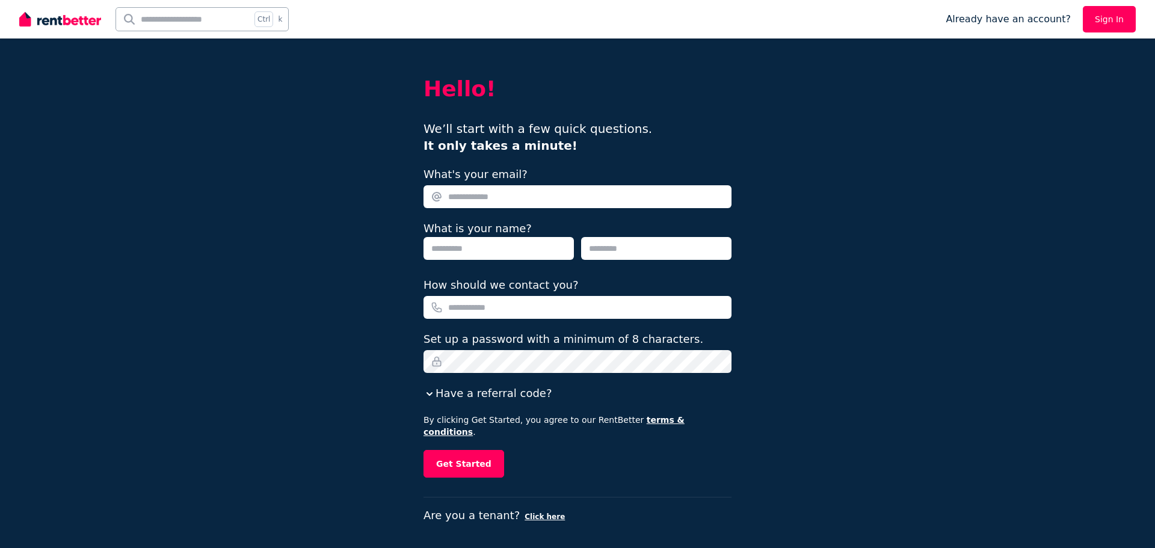 Image resolution: width=1155 pixels, height=548 pixels. Describe the element at coordinates (577, 426) in the screenshot. I see `p: By clicking Get Started, you agree to our RentBetter .` at that location.